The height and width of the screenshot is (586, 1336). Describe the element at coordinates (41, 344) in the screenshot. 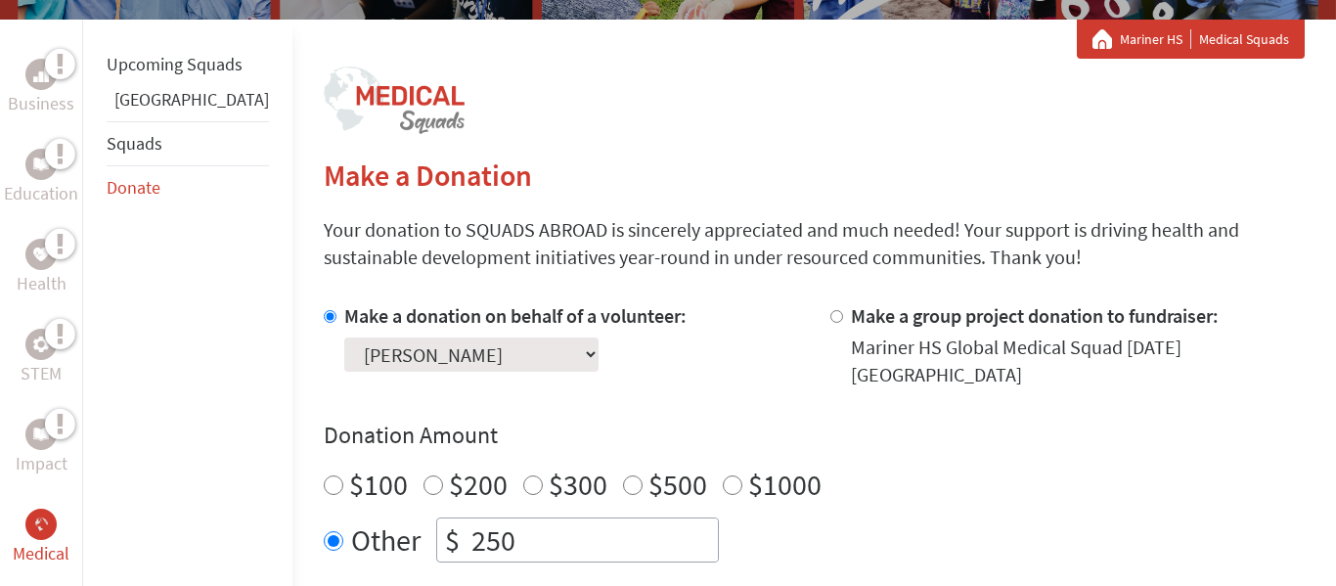

I see `div: STEM` at that location.